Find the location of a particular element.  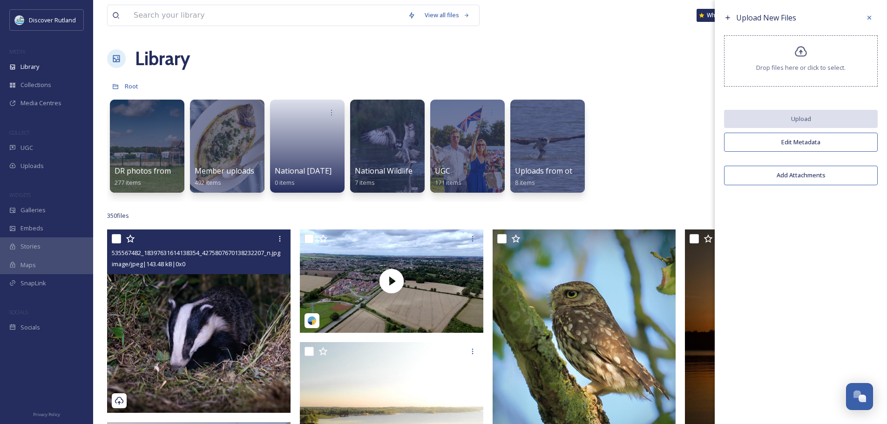

button: Add Attachments is located at coordinates (801, 175).